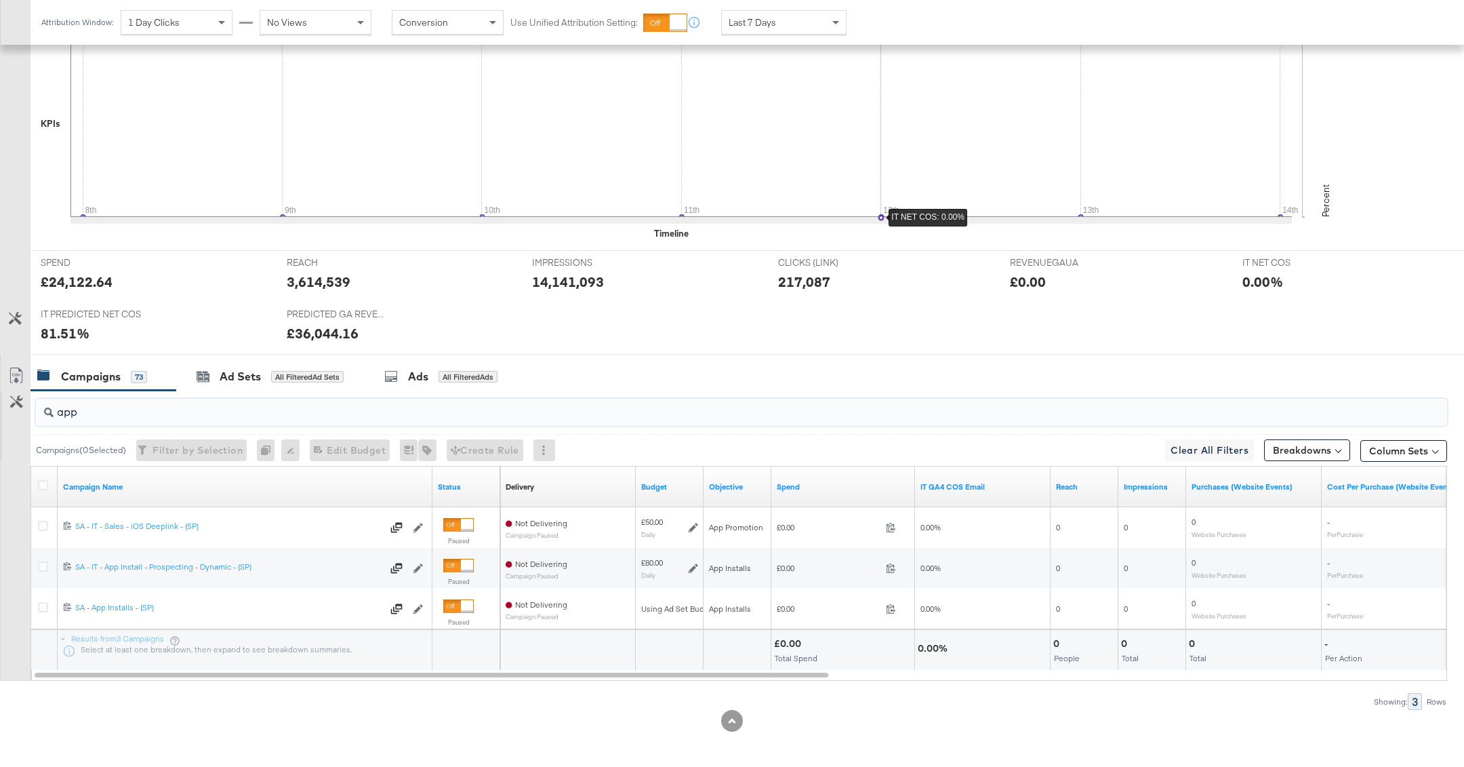 Image resolution: width=1464 pixels, height=767 pixels. Describe the element at coordinates (652, 563) in the screenshot. I see `div: £80.00` at that location.